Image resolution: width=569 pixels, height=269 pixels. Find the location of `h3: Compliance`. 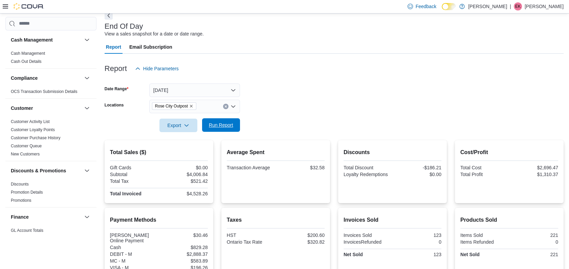

h3: Compliance is located at coordinates (24, 78).